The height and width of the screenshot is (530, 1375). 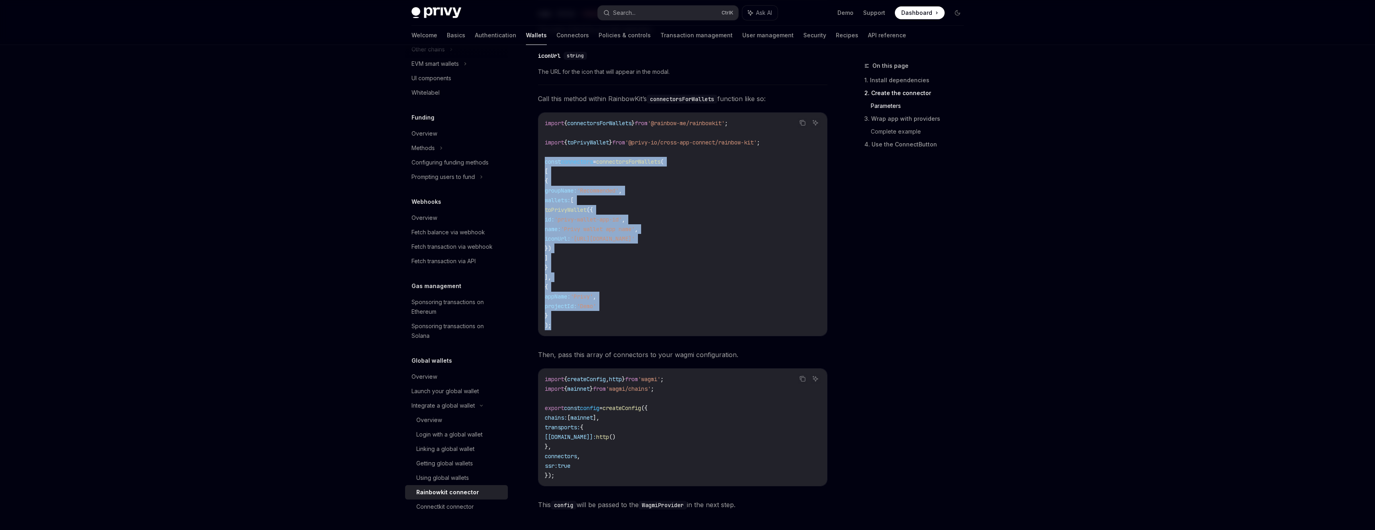 I want to click on span: Then, pass this array of connectors to your wagmi configuration., so click(x=683, y=355).